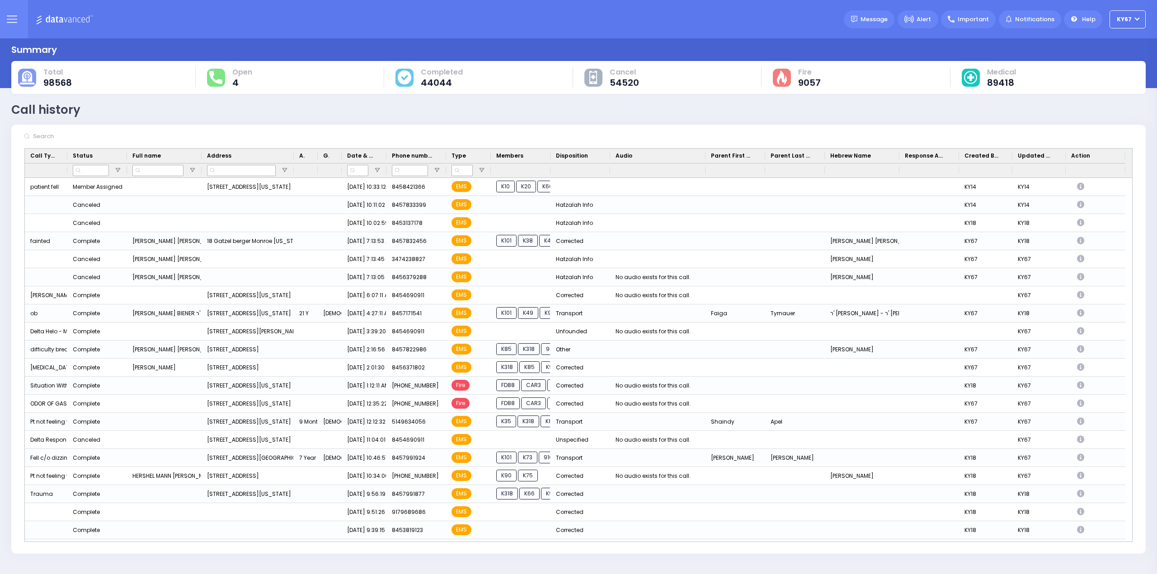 Image resolution: width=1157 pixels, height=574 pixels. Describe the element at coordinates (923, 19) in the screenshot. I see `span: Alert` at that location.